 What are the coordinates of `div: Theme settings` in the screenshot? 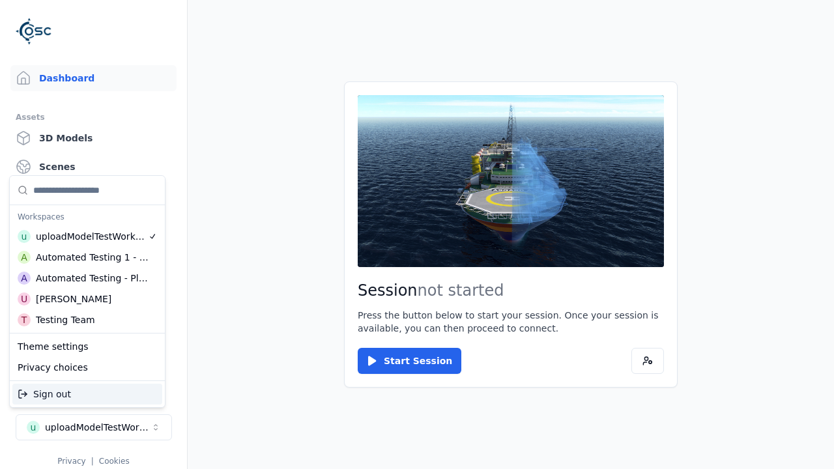 It's located at (87, 347).